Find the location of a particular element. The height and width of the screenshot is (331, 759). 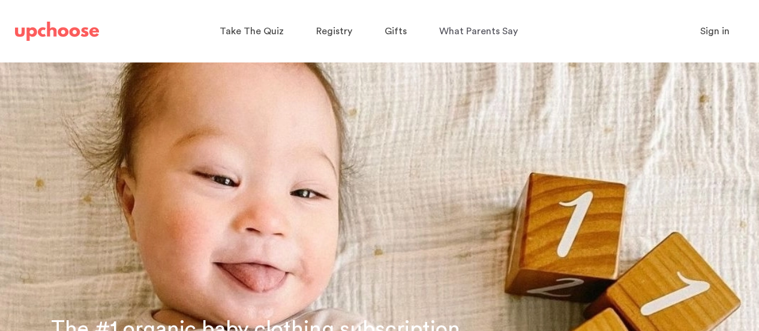

a: Take The Quiz is located at coordinates (253, 31).